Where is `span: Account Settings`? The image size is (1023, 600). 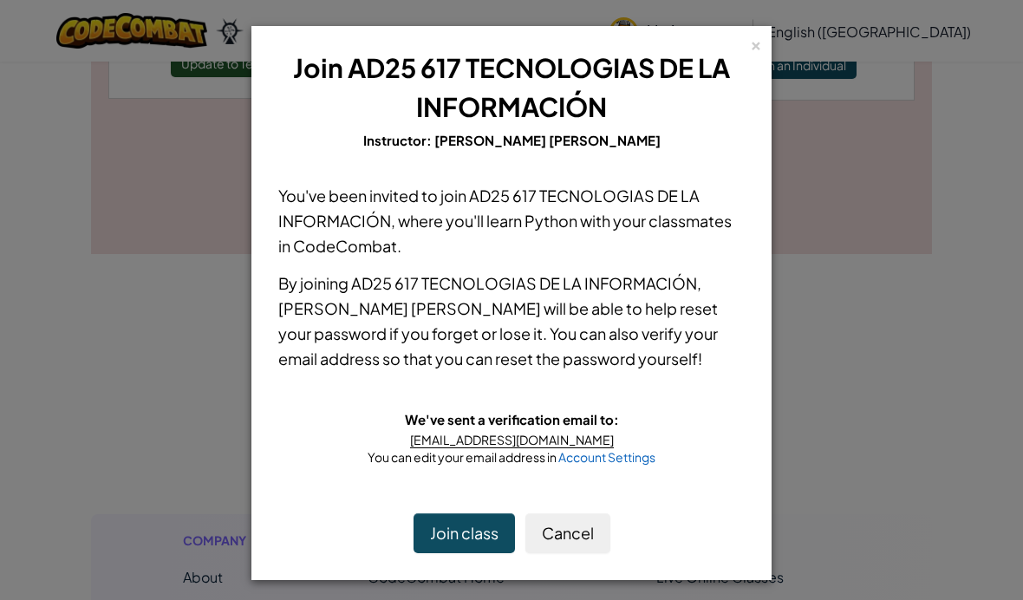 span: Account Settings is located at coordinates (607, 457).